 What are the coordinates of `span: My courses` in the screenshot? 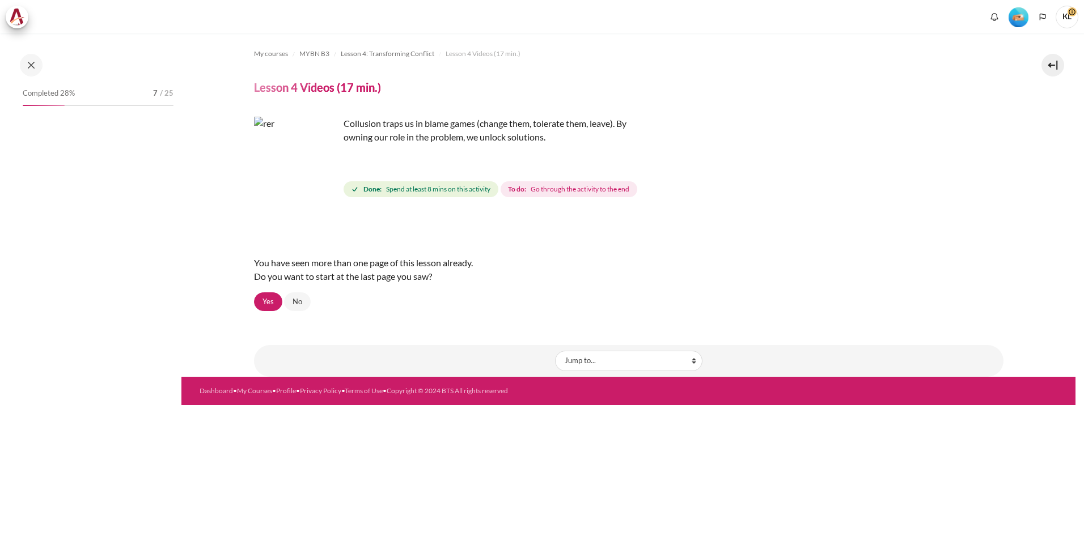 It's located at (271, 54).